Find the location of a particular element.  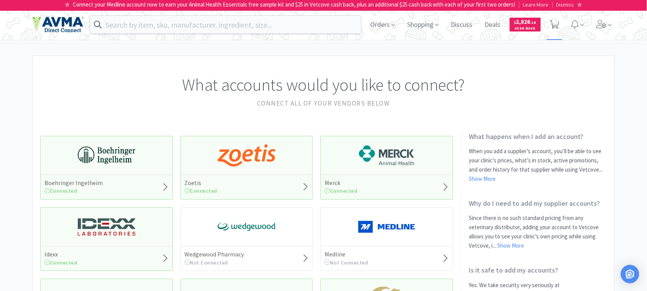

p: Since there is no such standard pricing from any veterinary distributor, adding your account to V... is located at coordinates (538, 232).